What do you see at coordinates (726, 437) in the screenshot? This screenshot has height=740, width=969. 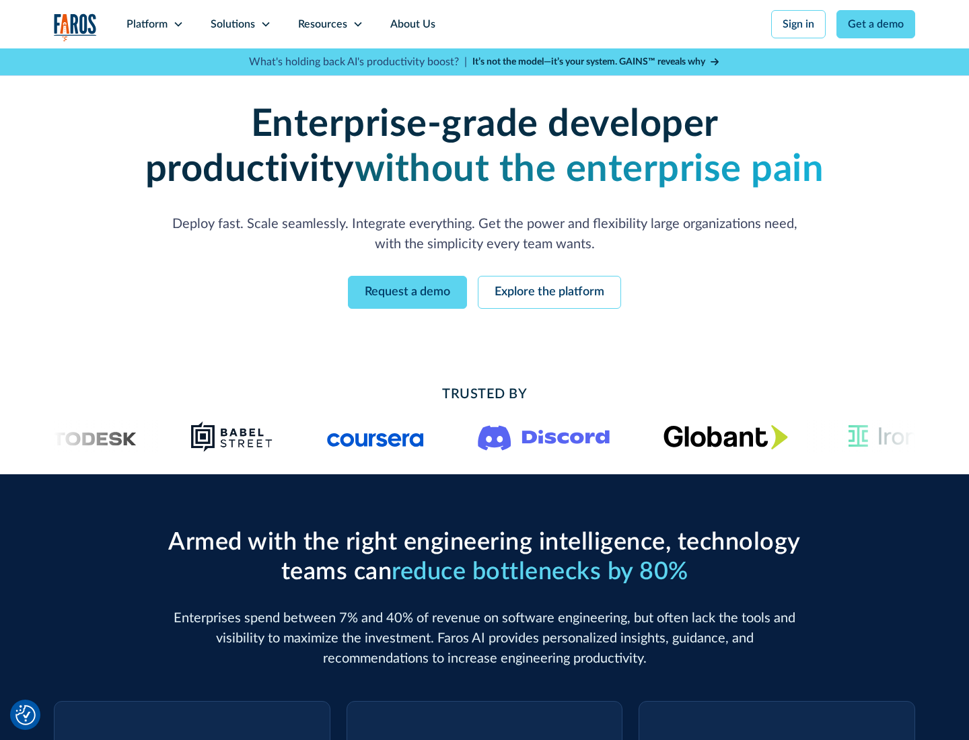 I see `img: Globant's logo` at bounding box center [726, 437].